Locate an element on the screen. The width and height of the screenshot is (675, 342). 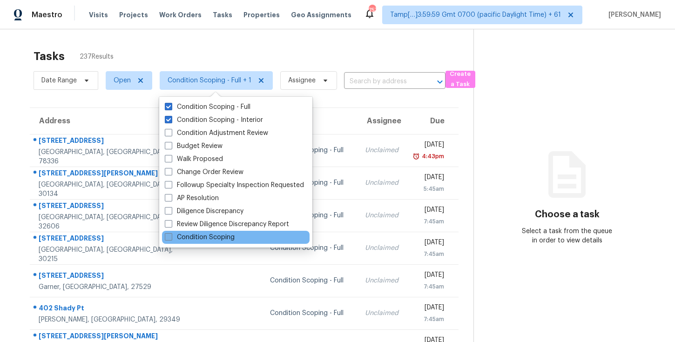
label: Walk Proposed is located at coordinates (194, 159).